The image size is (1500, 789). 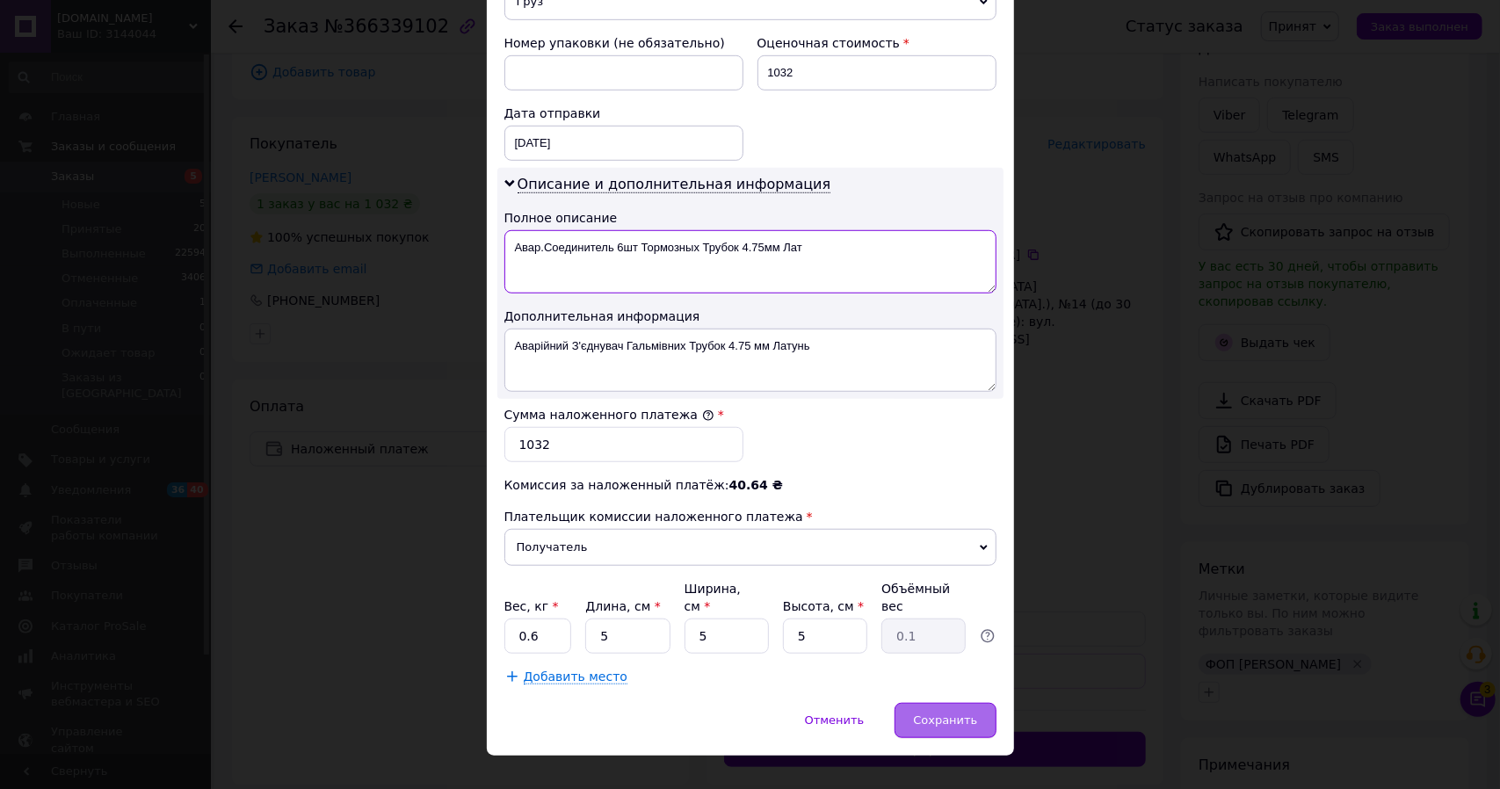 I want to click on label: Длина, см, so click(x=622, y=606).